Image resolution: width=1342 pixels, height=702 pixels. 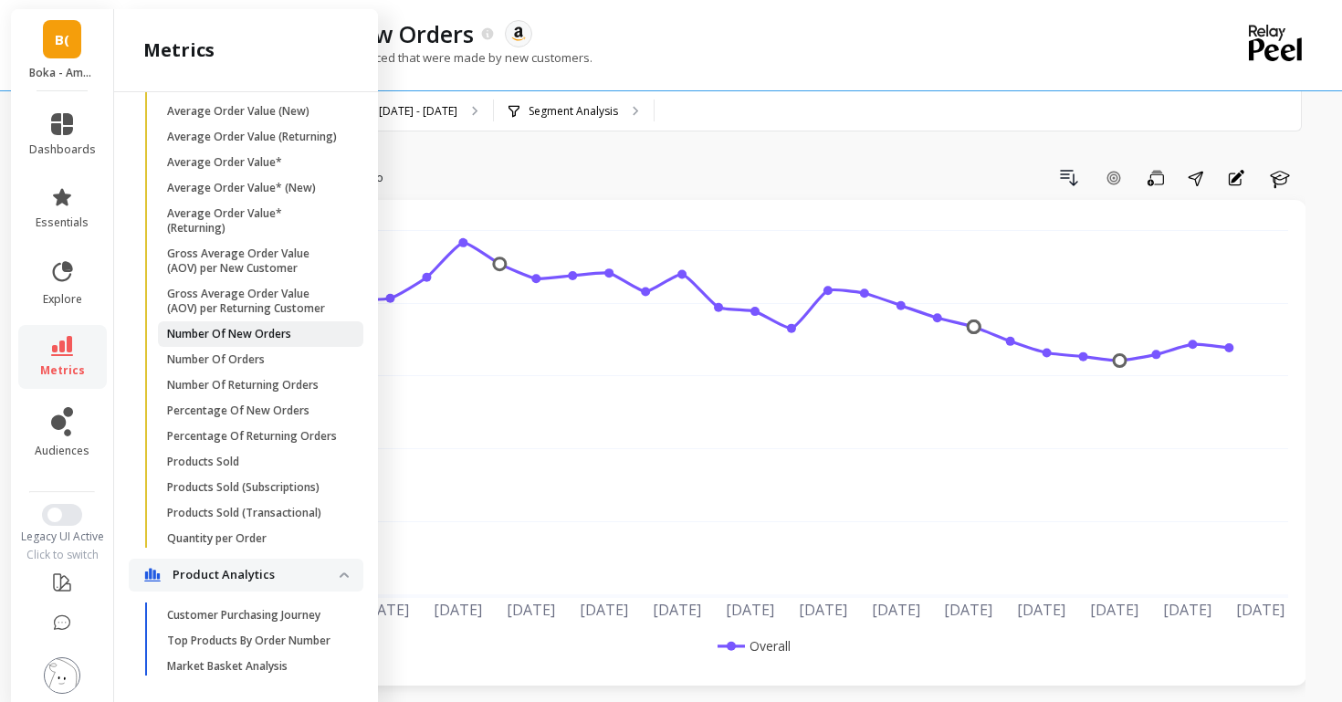 What do you see at coordinates (62, 223) in the screenshot?
I see `span: essentials` at bounding box center [62, 223].